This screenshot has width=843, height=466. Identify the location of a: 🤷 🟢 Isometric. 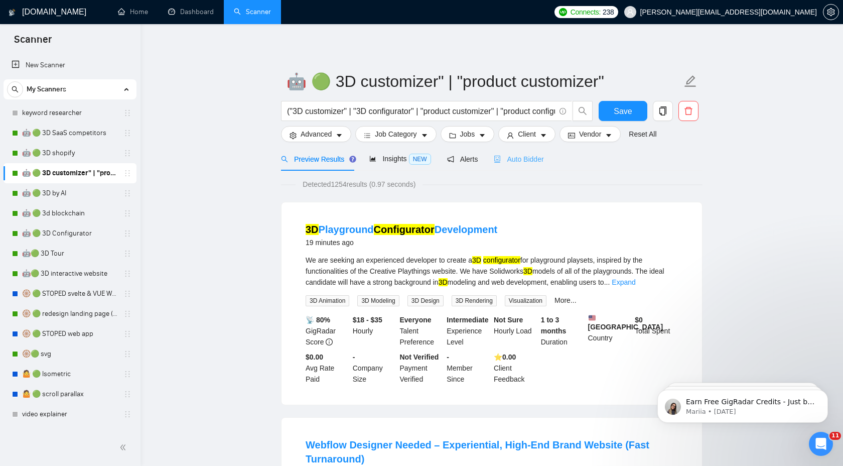
(70, 374).